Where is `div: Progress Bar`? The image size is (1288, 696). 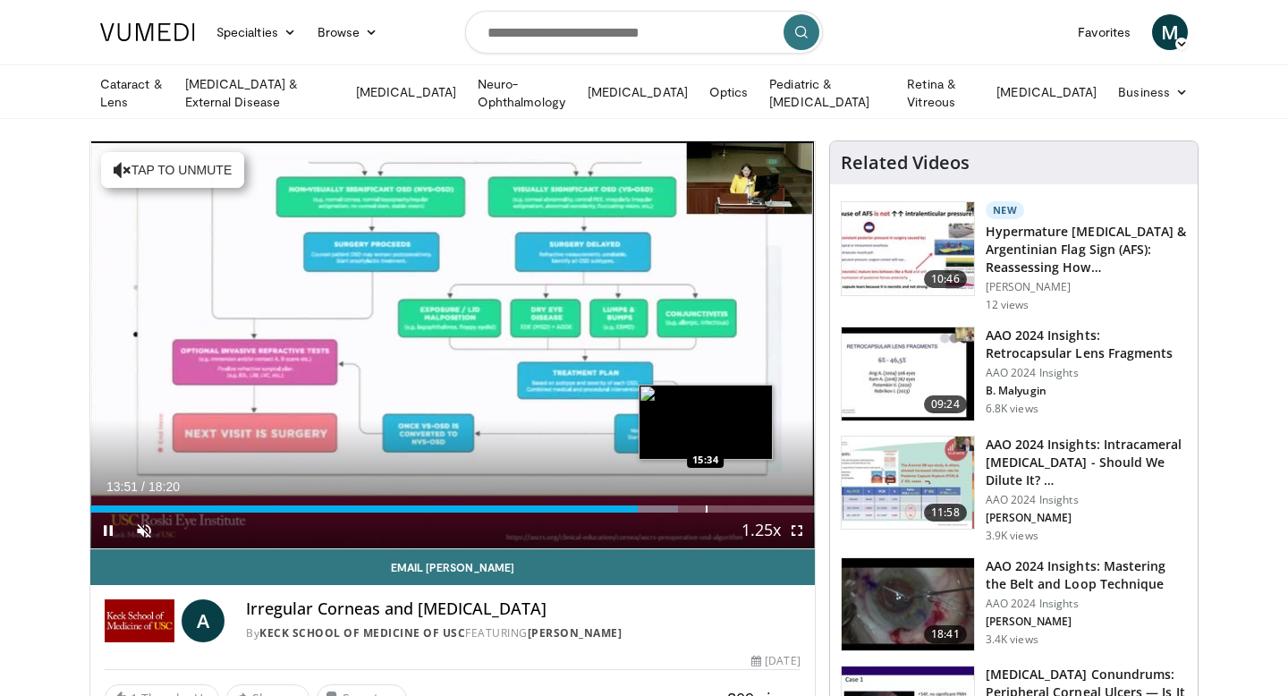
div: Progress Bar is located at coordinates (452, 509).